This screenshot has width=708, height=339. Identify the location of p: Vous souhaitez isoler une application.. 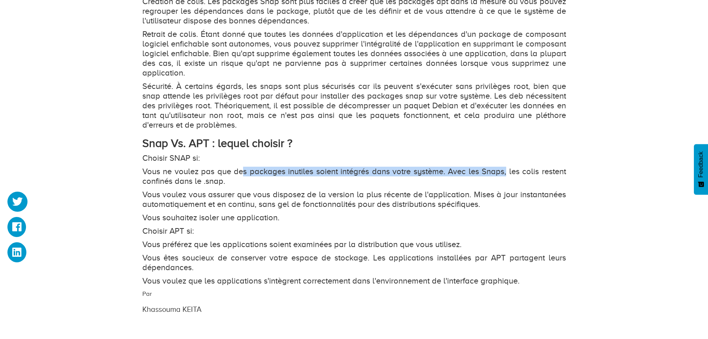
(354, 217).